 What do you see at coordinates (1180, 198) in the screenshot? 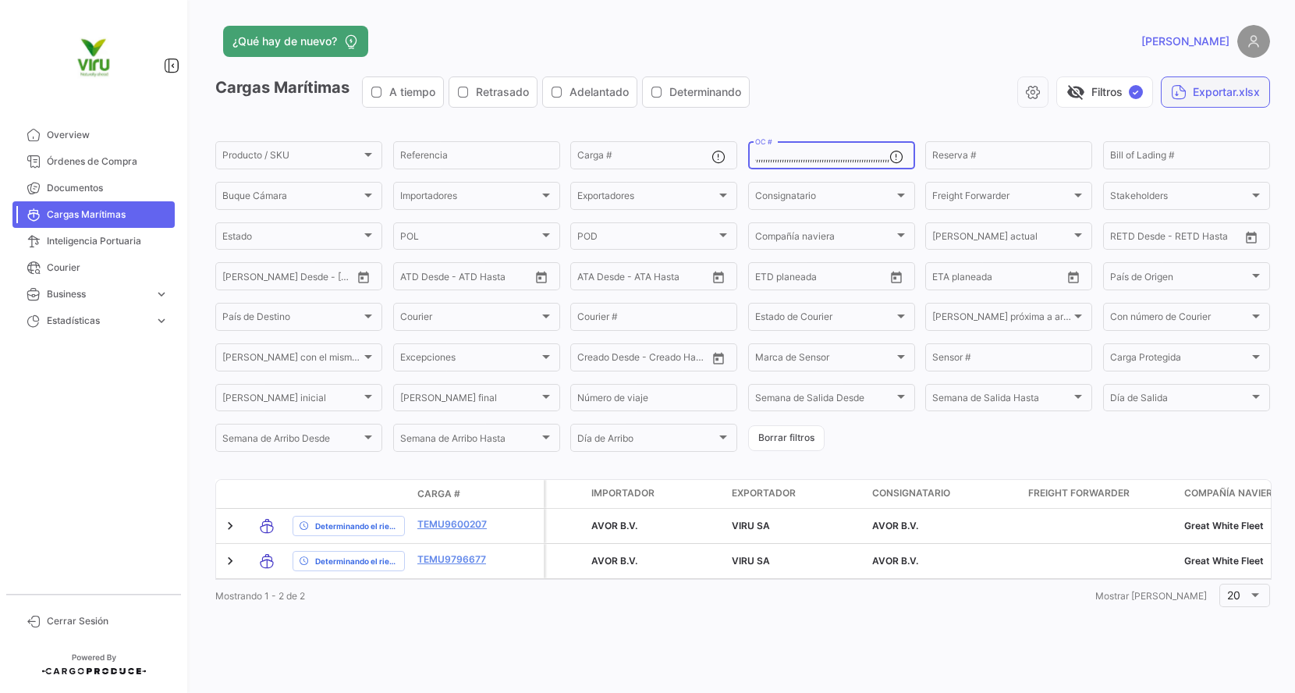
I see `span: Stakeholders` at bounding box center [1180, 198].